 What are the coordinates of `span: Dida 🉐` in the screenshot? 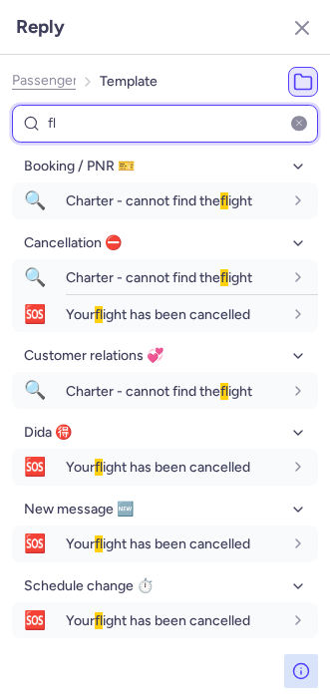 It's located at (48, 433).